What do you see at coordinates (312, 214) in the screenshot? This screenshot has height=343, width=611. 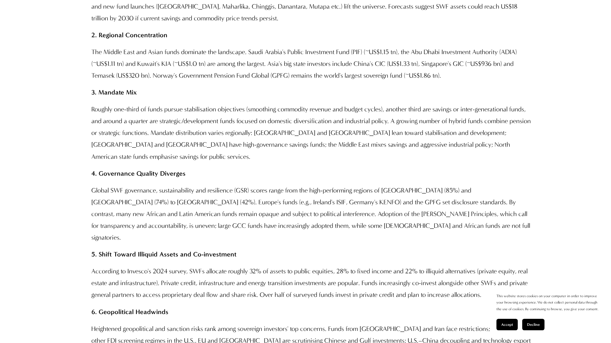 I see `p: Global SWF governance, sustainability and resilience (GSR) scores range from the high-performing ...` at bounding box center [312, 214].